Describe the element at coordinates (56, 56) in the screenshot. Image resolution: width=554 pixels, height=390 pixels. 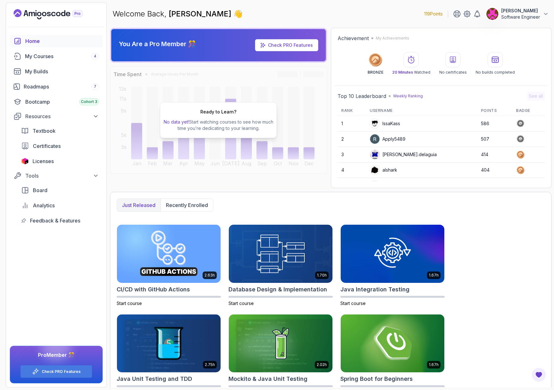
I see `a: courses` at that location.